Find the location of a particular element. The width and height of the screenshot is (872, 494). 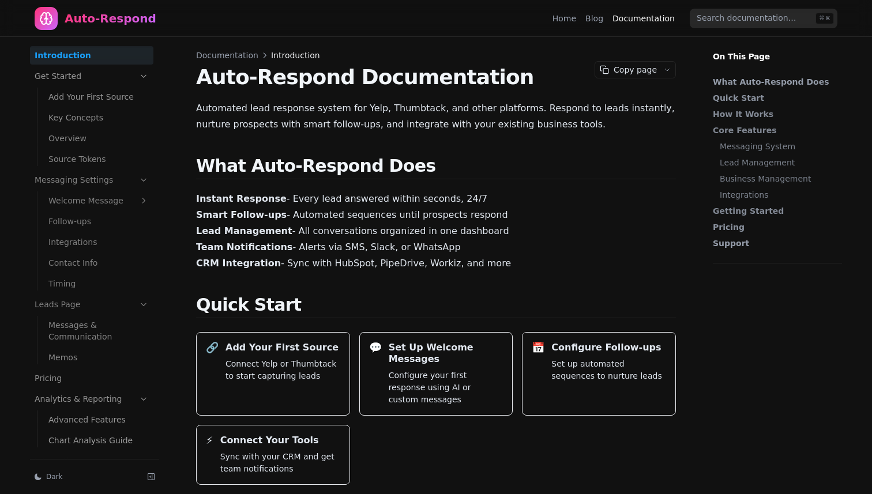

a: Key Concepts is located at coordinates (99, 118).